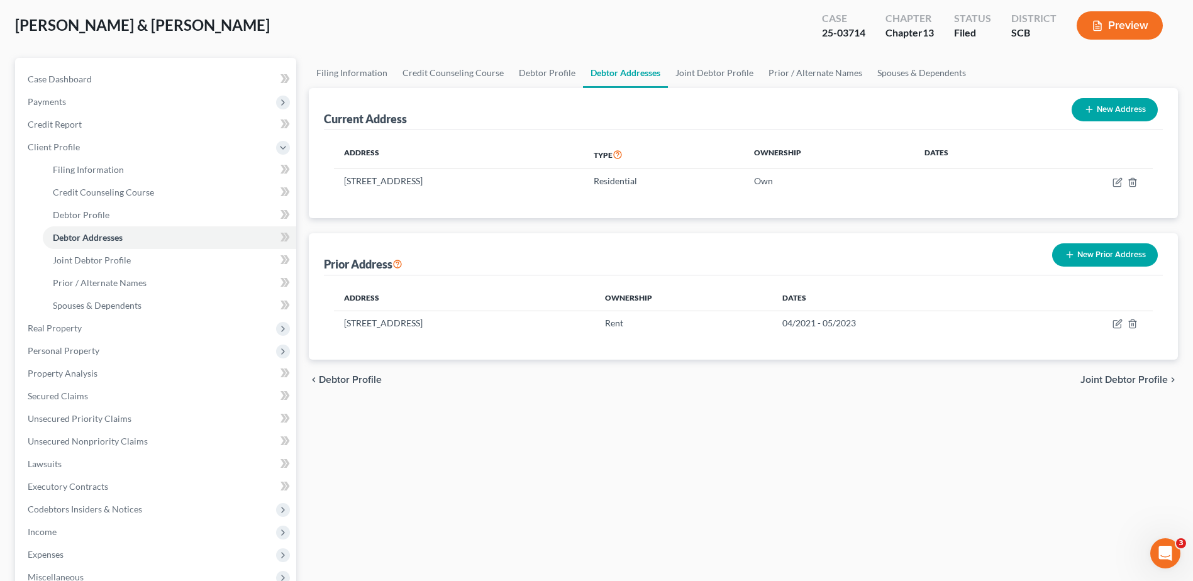 The height and width of the screenshot is (581, 1193). Describe the element at coordinates (55, 124) in the screenshot. I see `span: Credit Report` at that location.